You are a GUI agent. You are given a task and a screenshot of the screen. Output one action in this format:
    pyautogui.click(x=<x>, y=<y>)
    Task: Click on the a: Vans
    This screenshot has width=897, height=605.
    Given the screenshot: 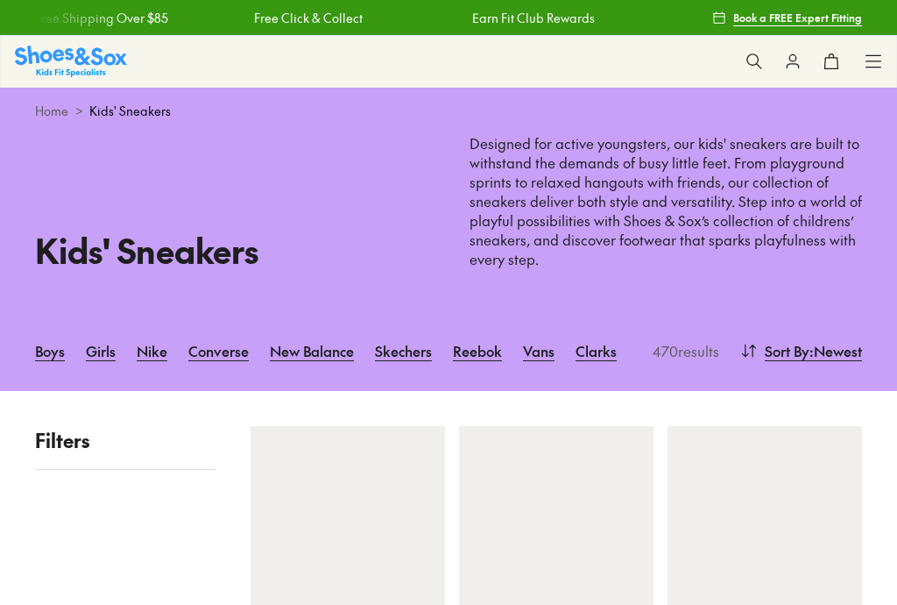 What is the action you would take?
    pyautogui.click(x=539, y=350)
    